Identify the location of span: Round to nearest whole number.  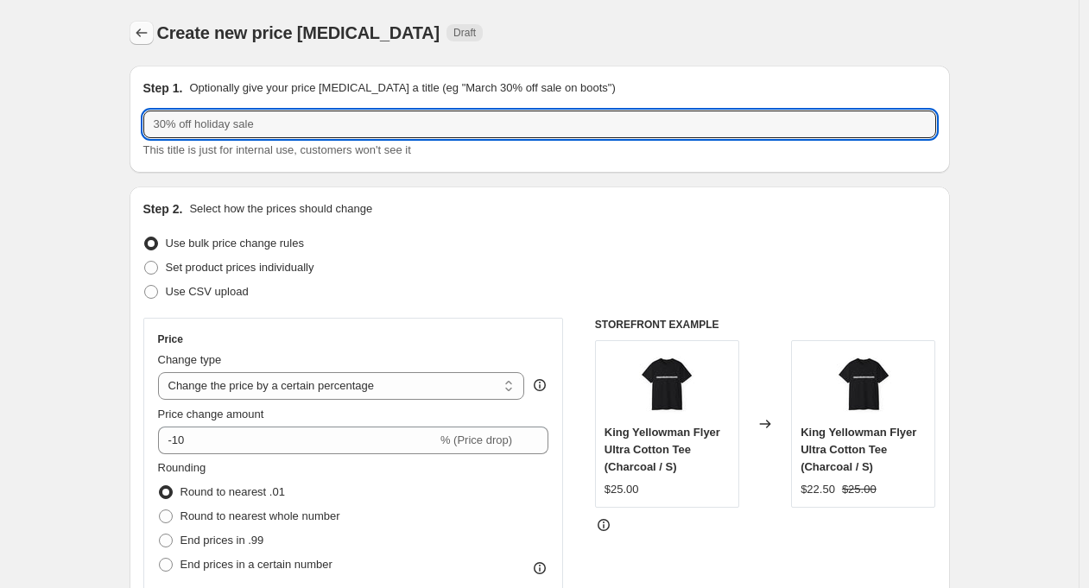
(260, 516).